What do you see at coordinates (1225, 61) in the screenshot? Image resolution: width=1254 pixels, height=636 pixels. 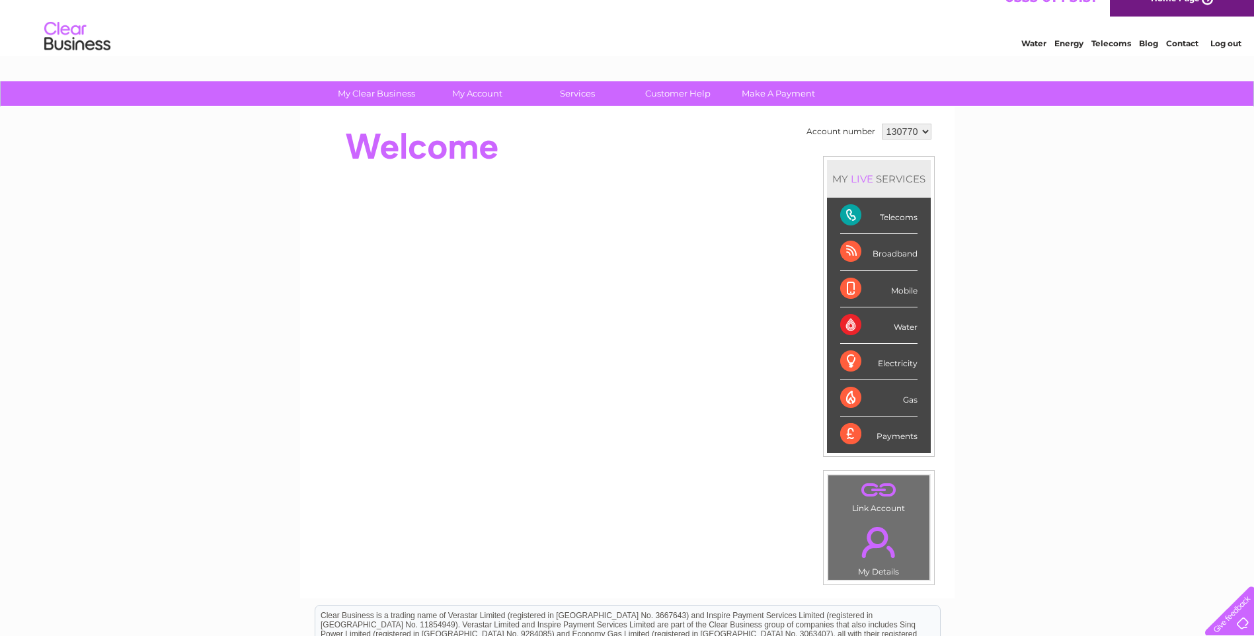 I see `a: Log out` at bounding box center [1225, 61].